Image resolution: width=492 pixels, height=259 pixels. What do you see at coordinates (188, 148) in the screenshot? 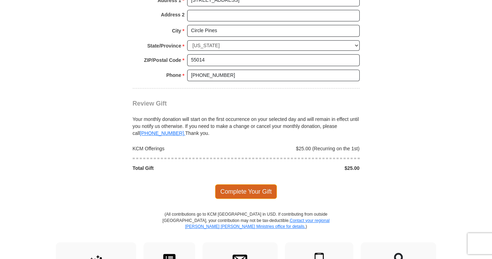
I see `div: KCM Offerings` at bounding box center [188, 148].